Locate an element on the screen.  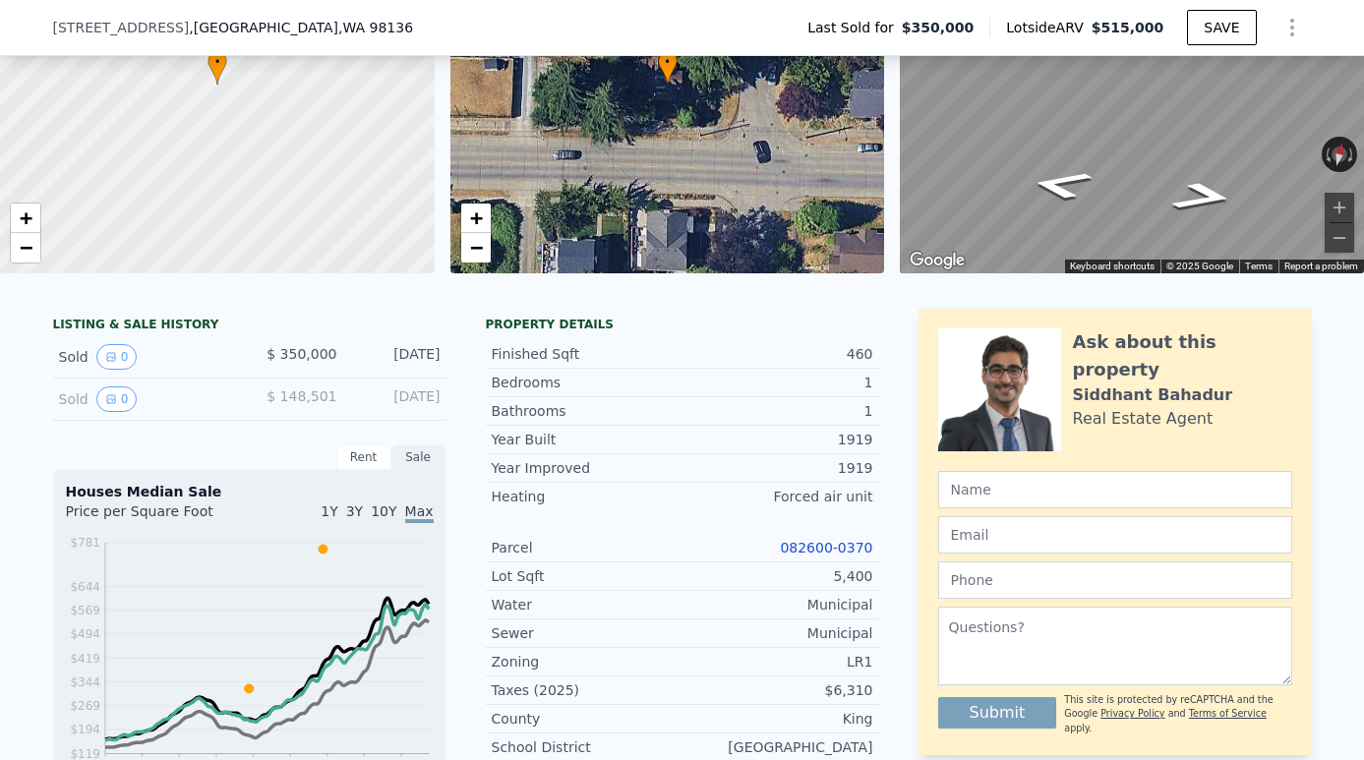
a: 082600-0370 is located at coordinates (826, 548).